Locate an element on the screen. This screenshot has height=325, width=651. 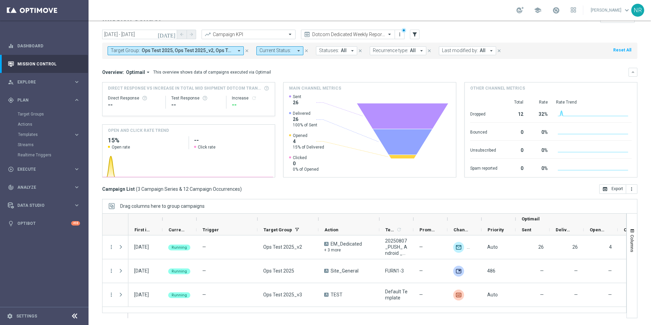
div: Rate Trend is located at coordinates (594, 102).